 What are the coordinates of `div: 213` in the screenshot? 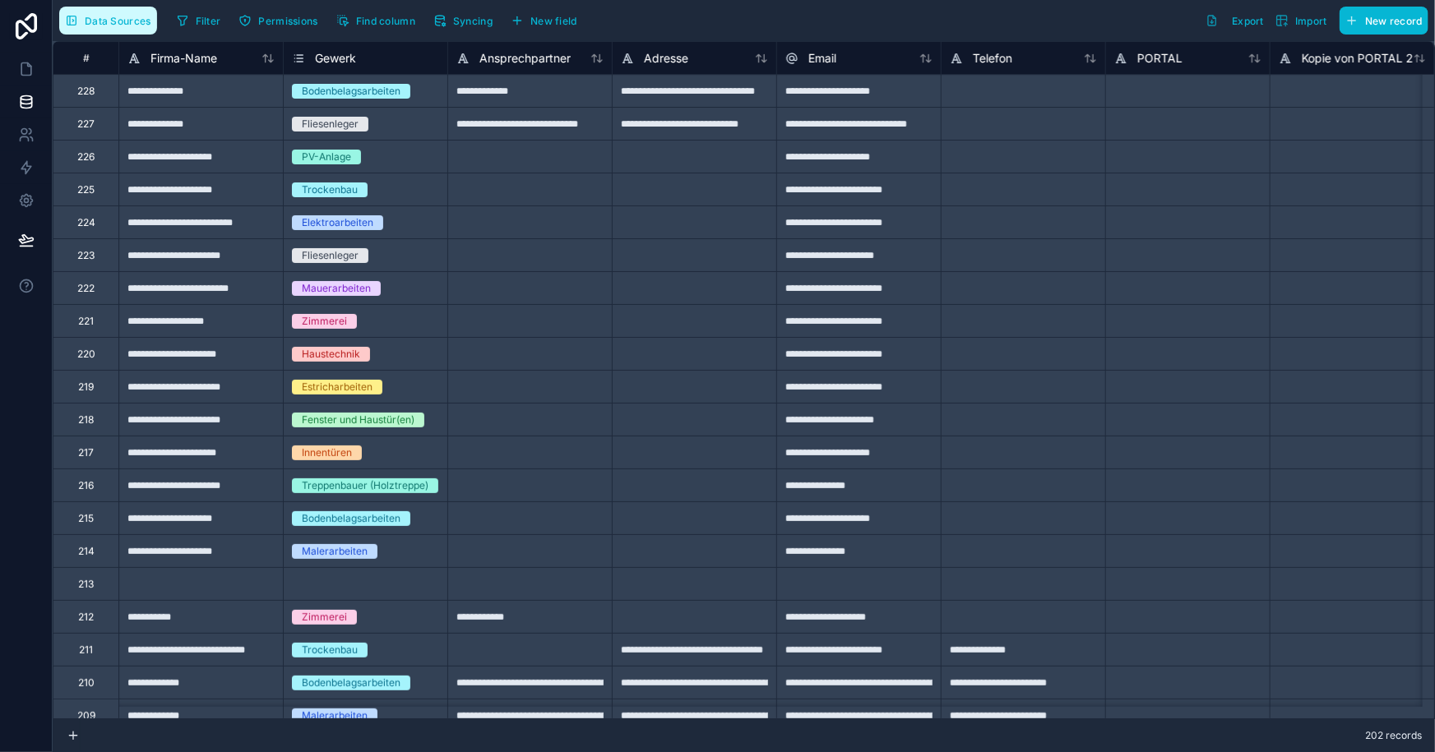 It's located at (86, 585).